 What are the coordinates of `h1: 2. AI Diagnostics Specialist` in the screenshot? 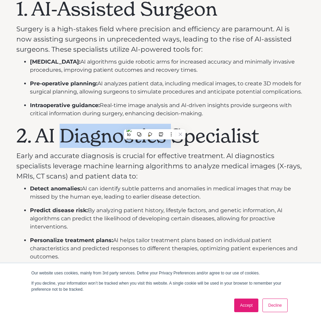 It's located at (160, 136).